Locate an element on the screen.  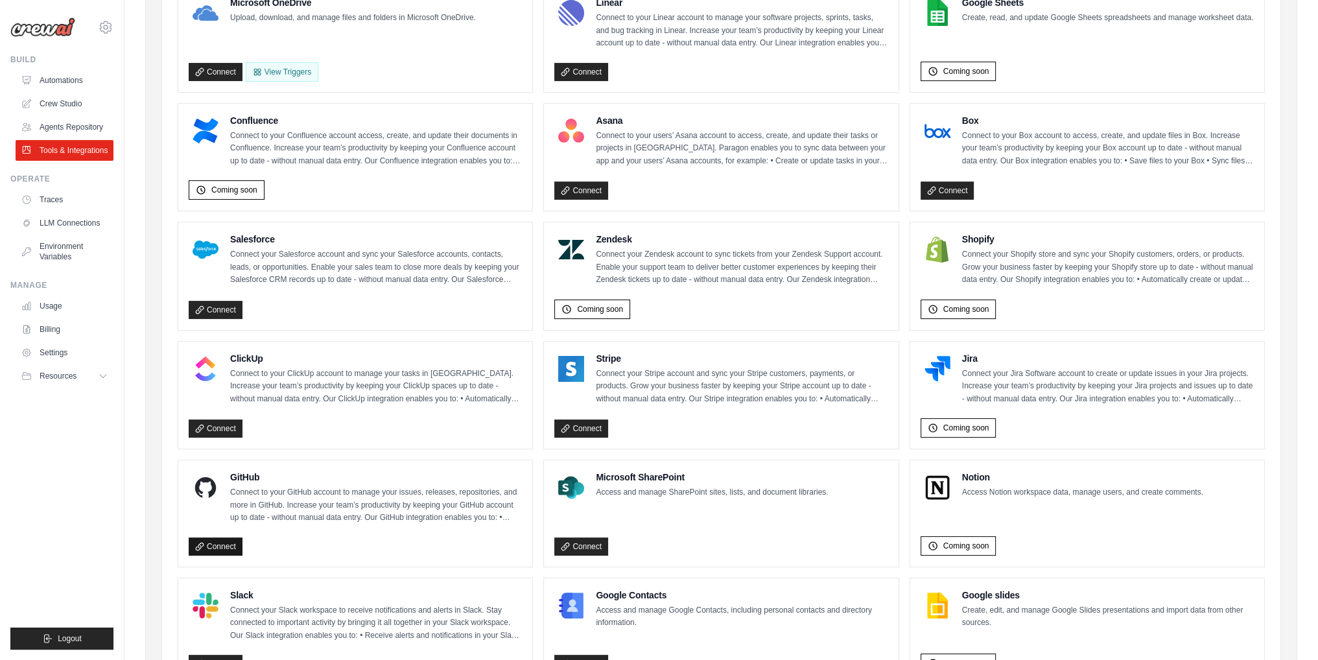
p: Connect to your GitHub account to manage your issues, releases, repositories, and more in GitHub.... is located at coordinates (376, 505).